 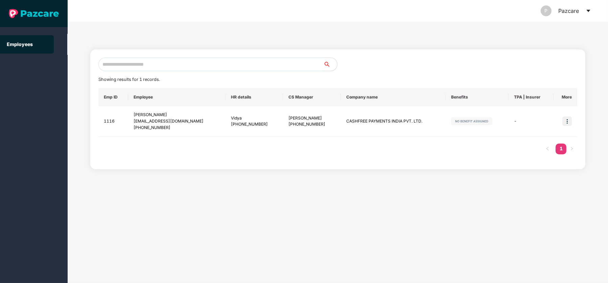 I want to click on img: icon, so click(x=567, y=121).